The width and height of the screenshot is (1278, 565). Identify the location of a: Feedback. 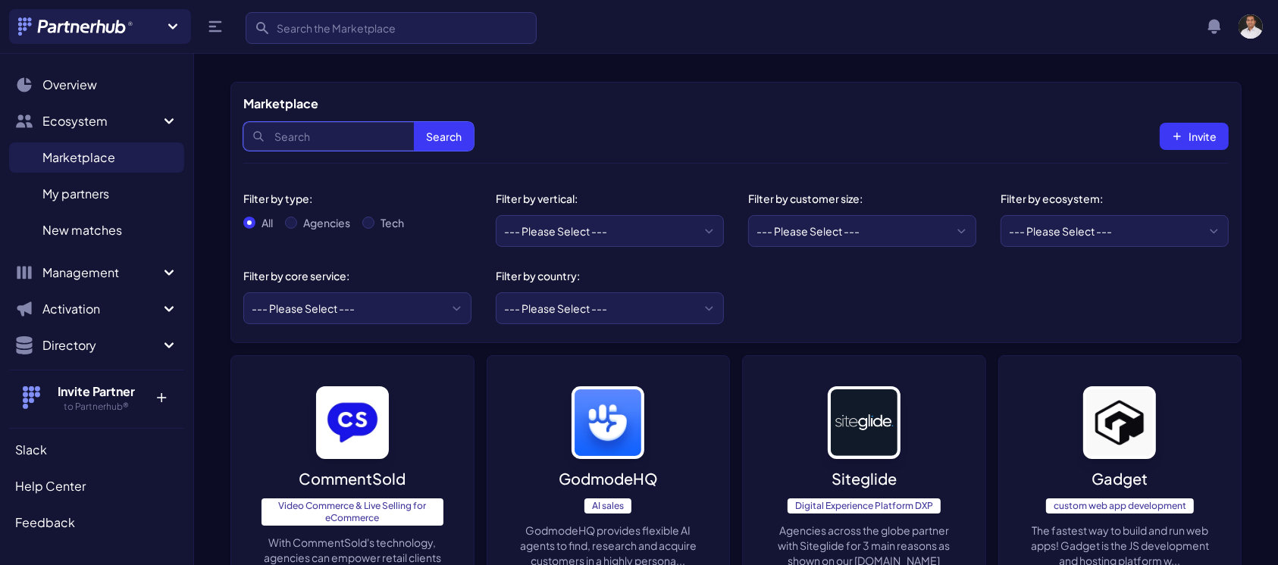
(96, 523).